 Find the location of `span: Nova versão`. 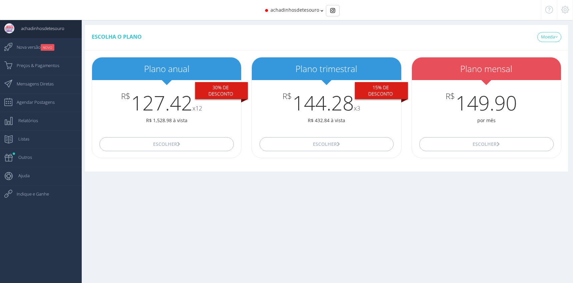

span: Nova versão is located at coordinates (32, 47).